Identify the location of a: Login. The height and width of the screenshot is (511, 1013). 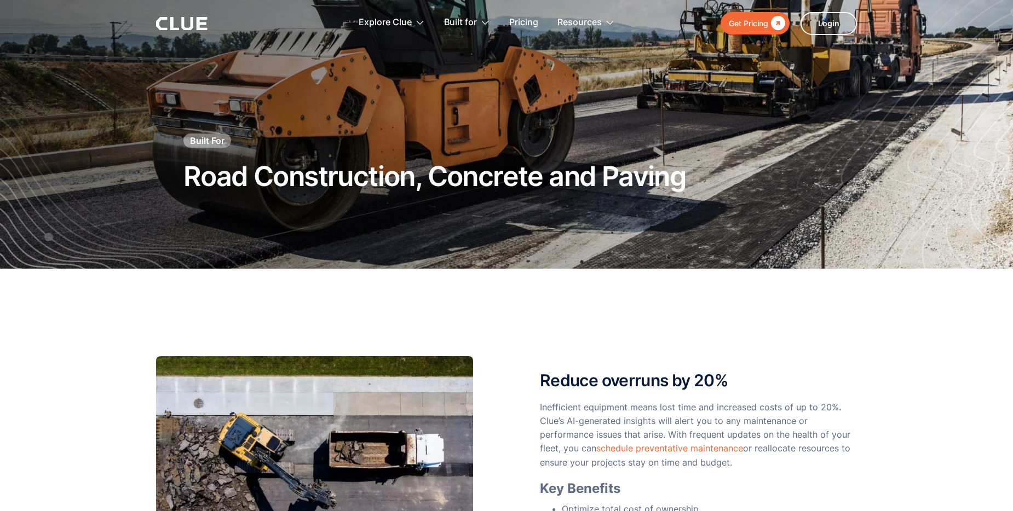
(828, 24).